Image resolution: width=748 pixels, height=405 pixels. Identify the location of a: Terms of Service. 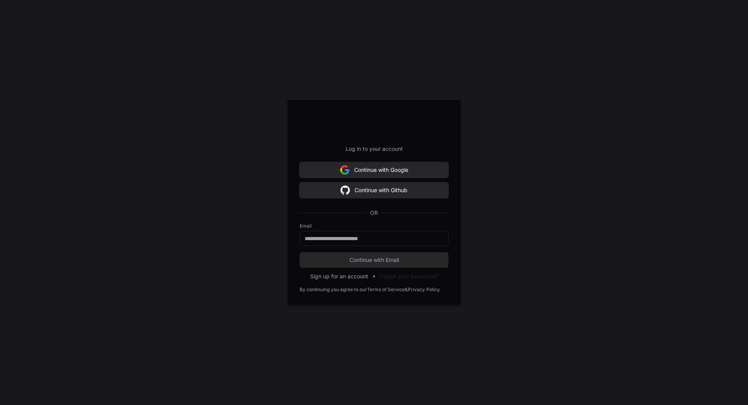
(386, 290).